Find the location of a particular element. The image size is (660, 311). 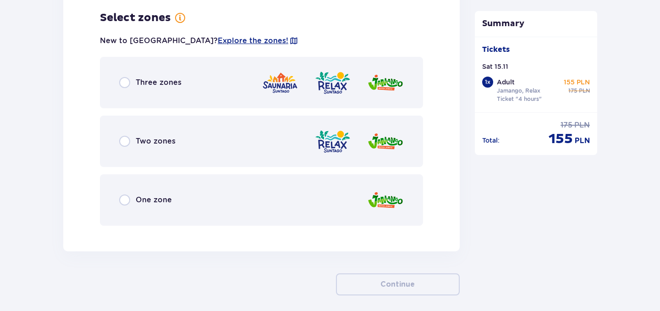

p: Sat 15.11 is located at coordinates (495, 66).